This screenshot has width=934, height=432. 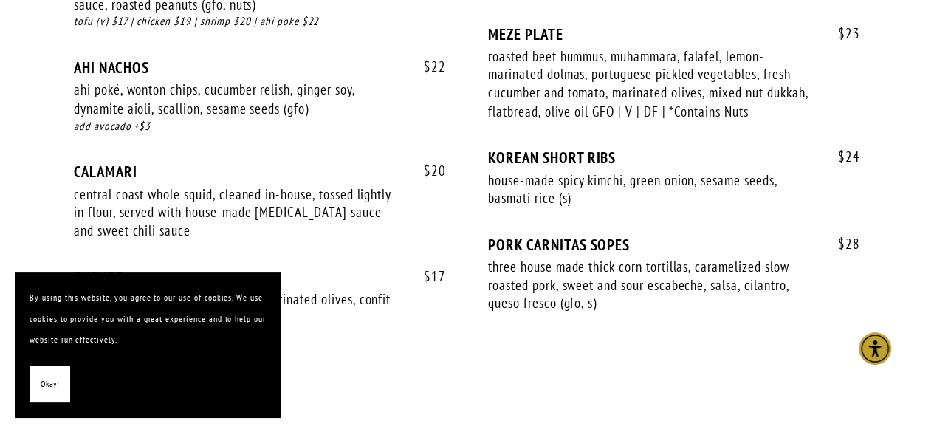 I want to click on div: add avocado +$3, so click(x=260, y=126).